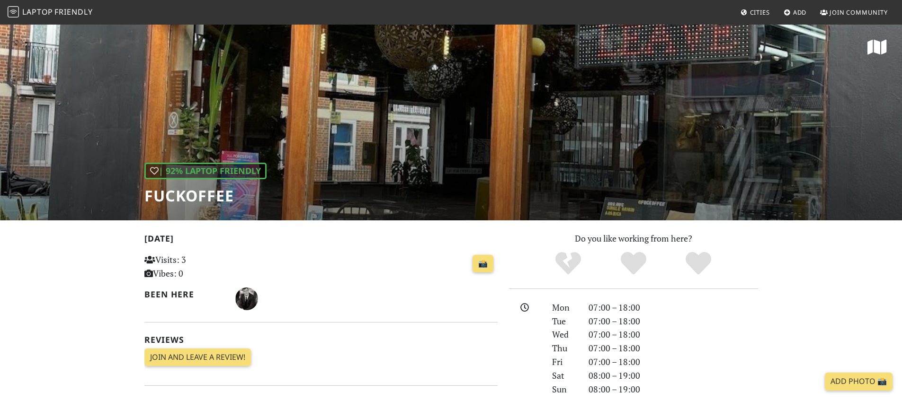  What do you see at coordinates (321, 340) in the screenshot?
I see `h2: Reviews` at bounding box center [321, 340].